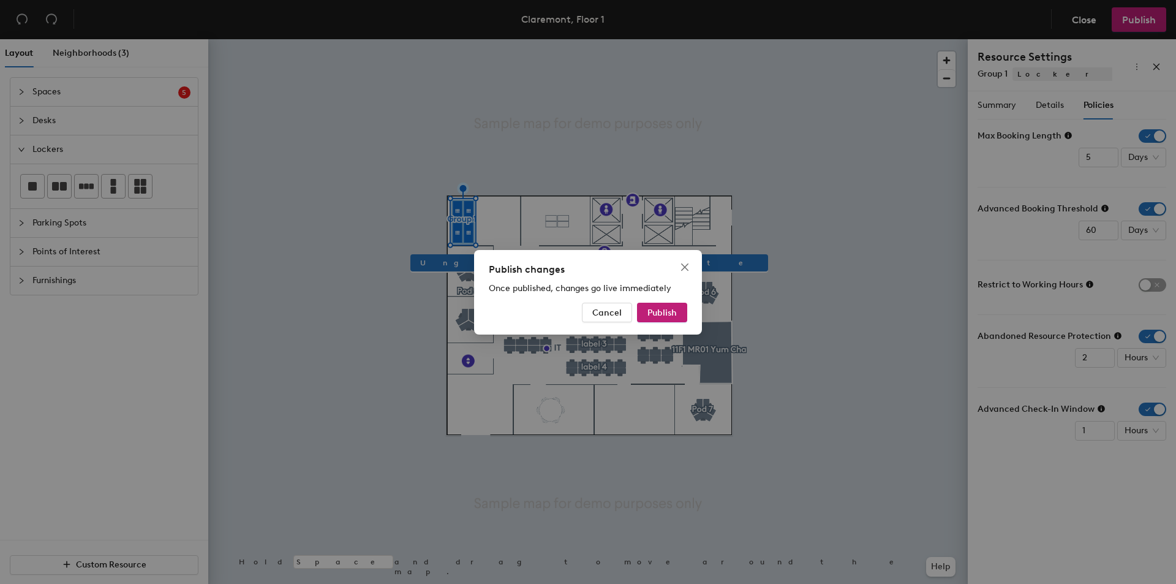 The width and height of the screenshot is (1176, 584). What do you see at coordinates (685, 267) in the screenshot?
I see `span: close` at bounding box center [685, 267].